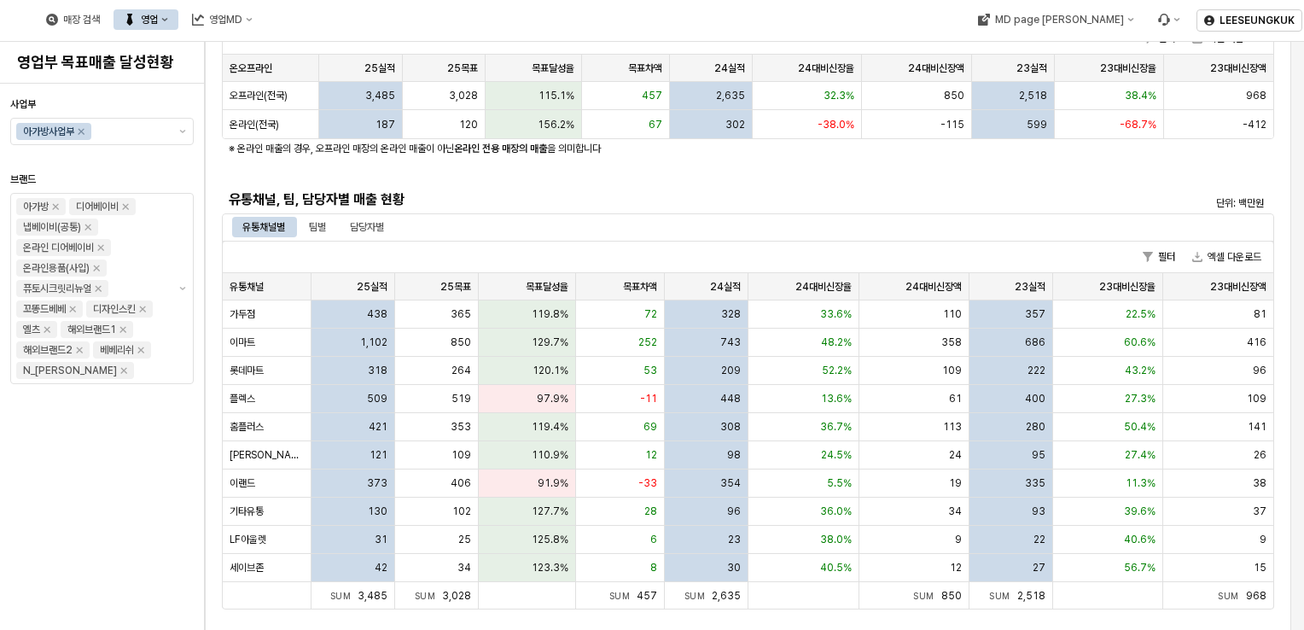 Image resolution: width=1304 pixels, height=630 pixels. I want to click on span: 34, so click(955, 511).